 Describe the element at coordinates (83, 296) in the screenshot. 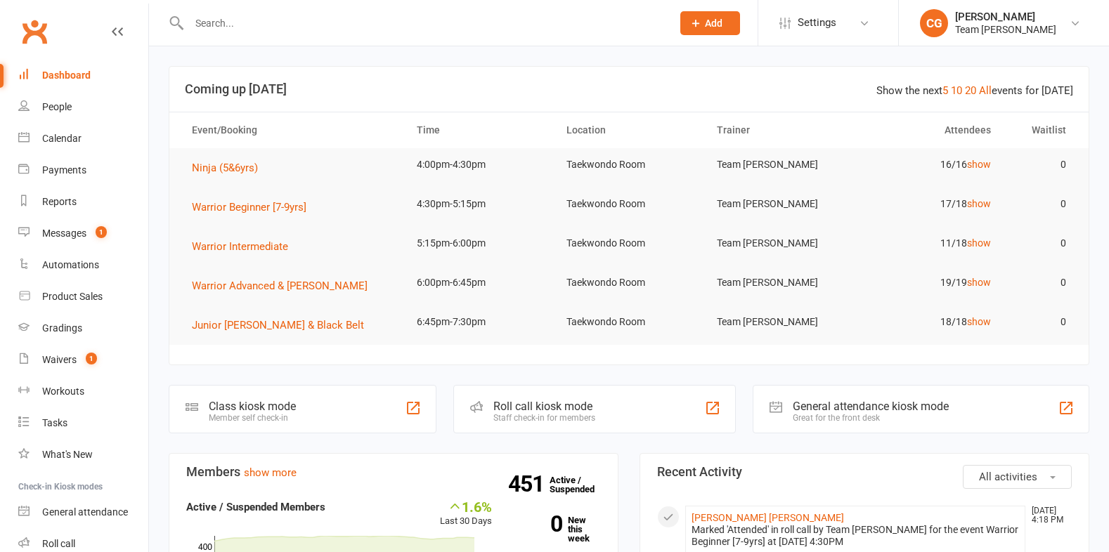

I see `a: Product Sales` at that location.